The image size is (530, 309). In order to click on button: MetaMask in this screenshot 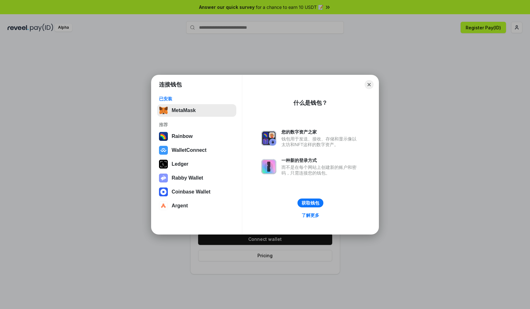, I will do `click(197, 110)`.